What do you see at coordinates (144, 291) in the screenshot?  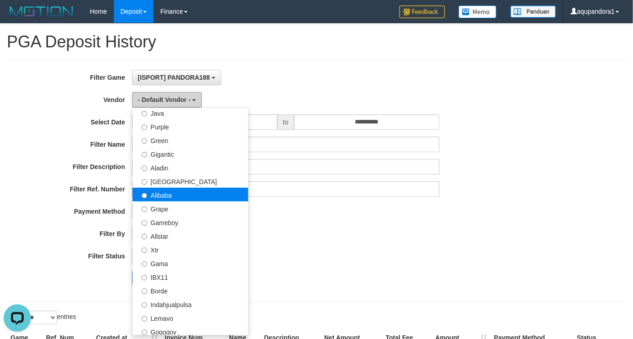 I see `input: Borde` at bounding box center [144, 291].